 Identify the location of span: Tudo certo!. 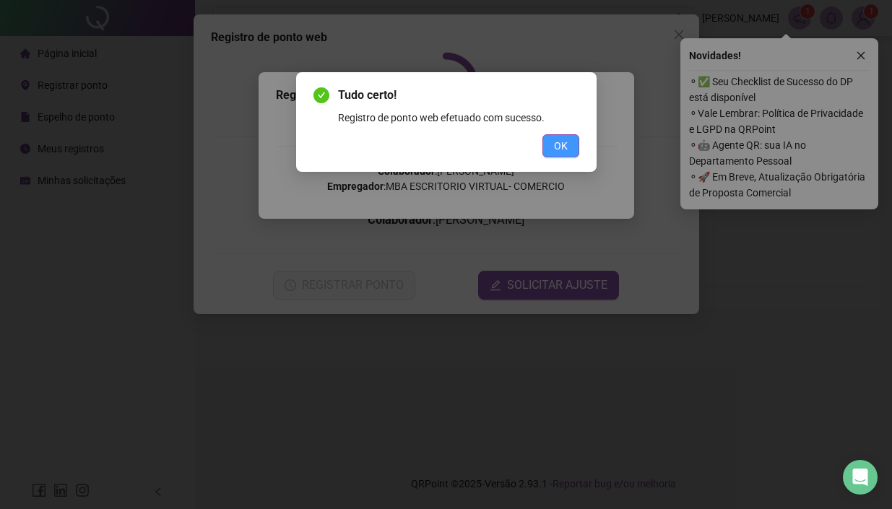
(459, 95).